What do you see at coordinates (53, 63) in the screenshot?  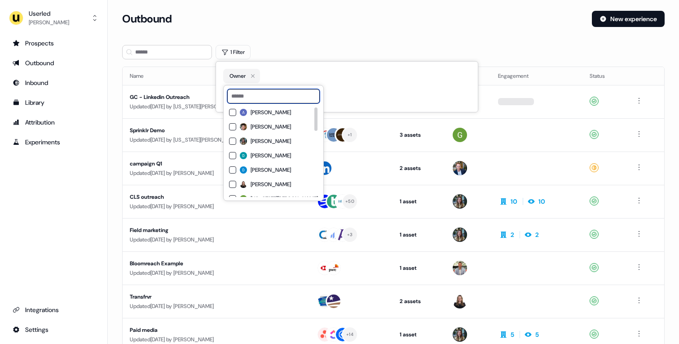 I see `div: Outbound` at bounding box center [53, 63].